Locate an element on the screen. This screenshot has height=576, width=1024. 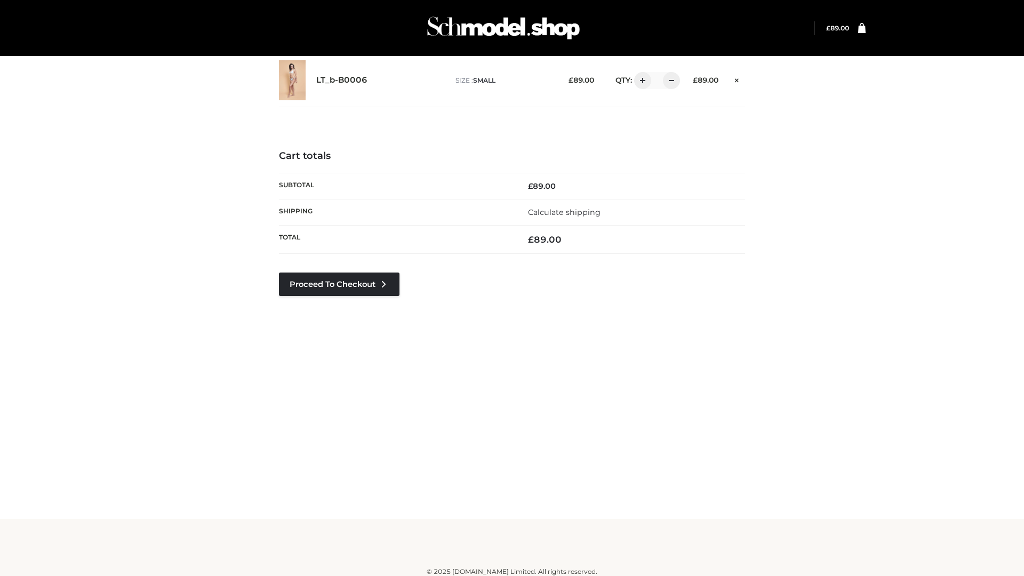
span: SMALL is located at coordinates (484, 80).